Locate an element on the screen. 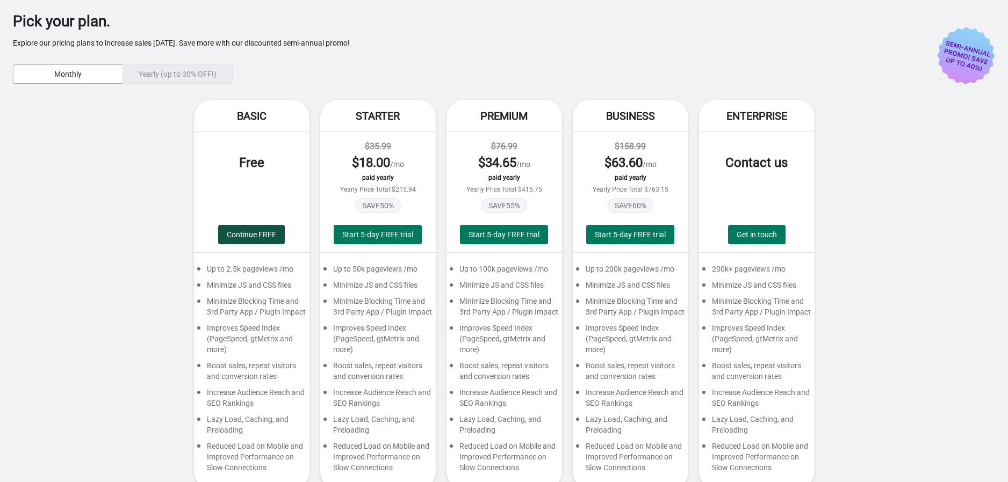 The width and height of the screenshot is (1008, 482). span: Monthly is located at coordinates (68, 74).